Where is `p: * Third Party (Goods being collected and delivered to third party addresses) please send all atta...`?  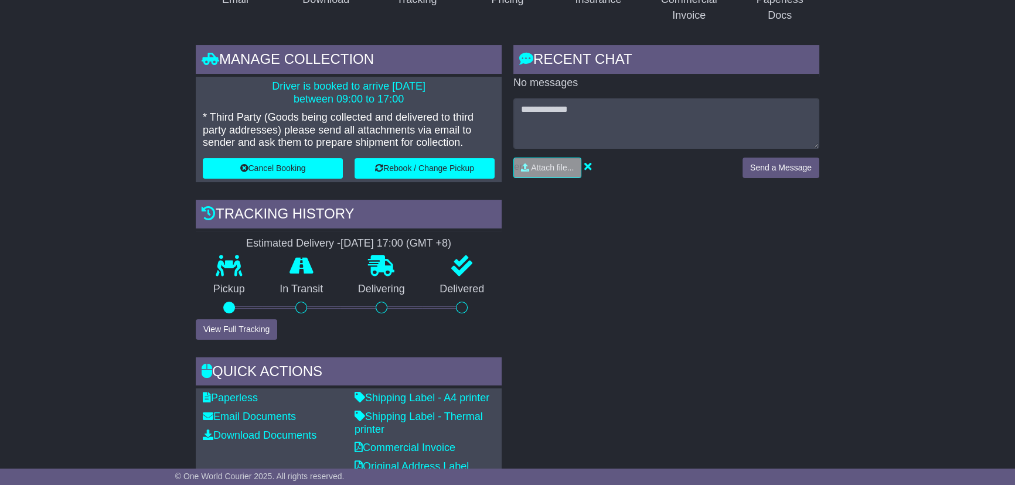 p: * Third Party (Goods being collected and delivered to third party addresses) please send all atta... is located at coordinates (349, 130).